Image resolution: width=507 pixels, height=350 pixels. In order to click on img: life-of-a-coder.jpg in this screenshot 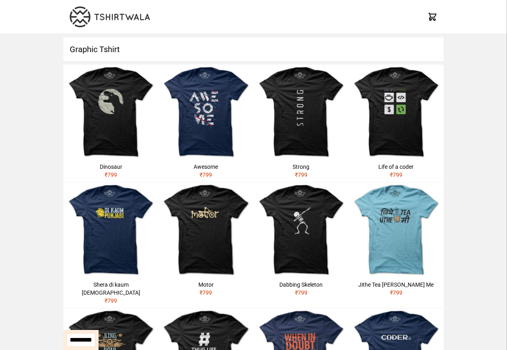, I will do `click(396, 112)`.